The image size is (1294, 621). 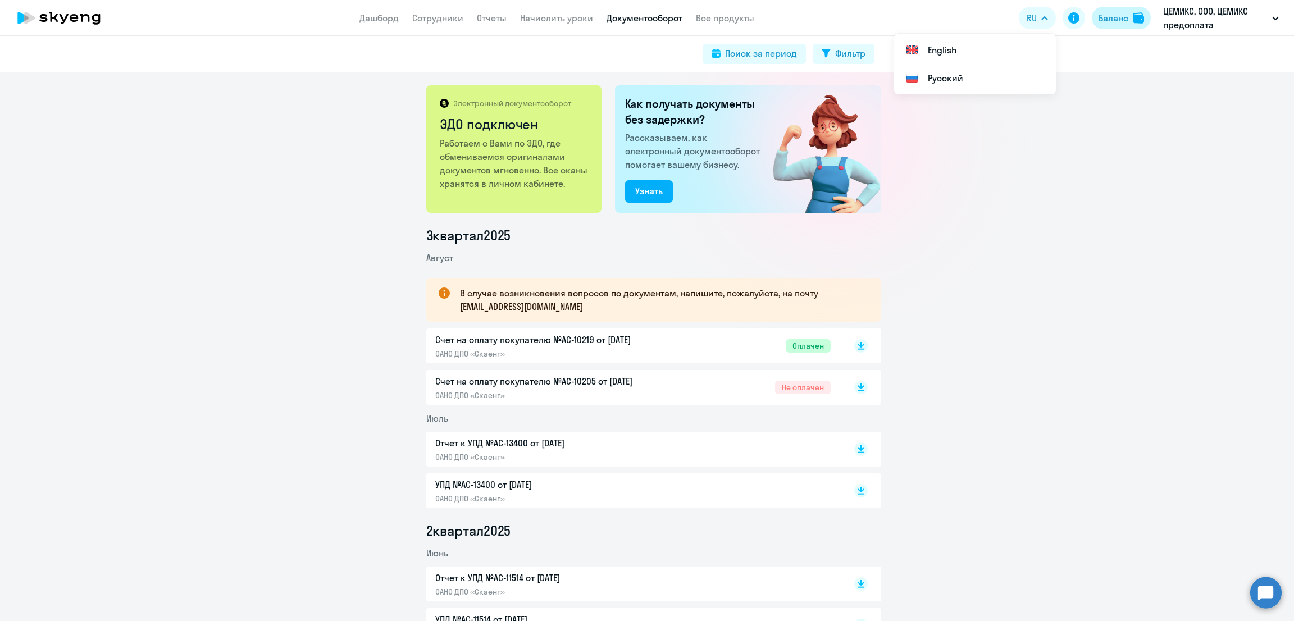 I want to click on a: Документооборот, so click(x=644, y=18).